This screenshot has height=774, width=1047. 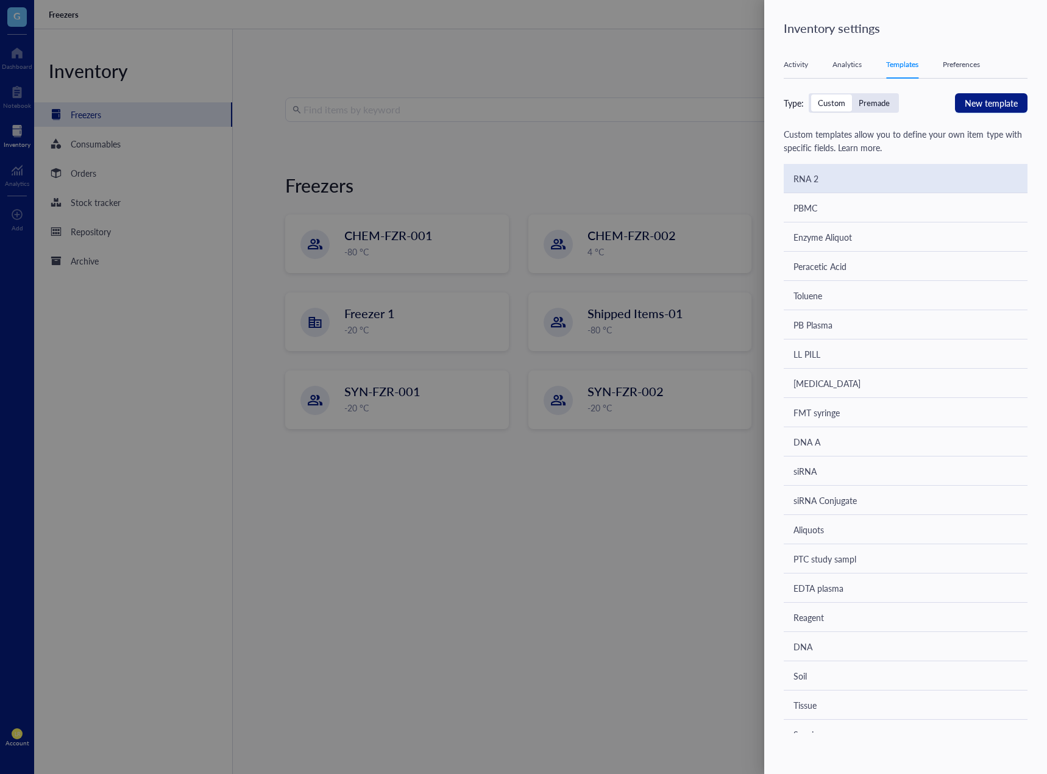 What do you see at coordinates (902, 65) in the screenshot?
I see `div: Templates` at bounding box center [902, 65].